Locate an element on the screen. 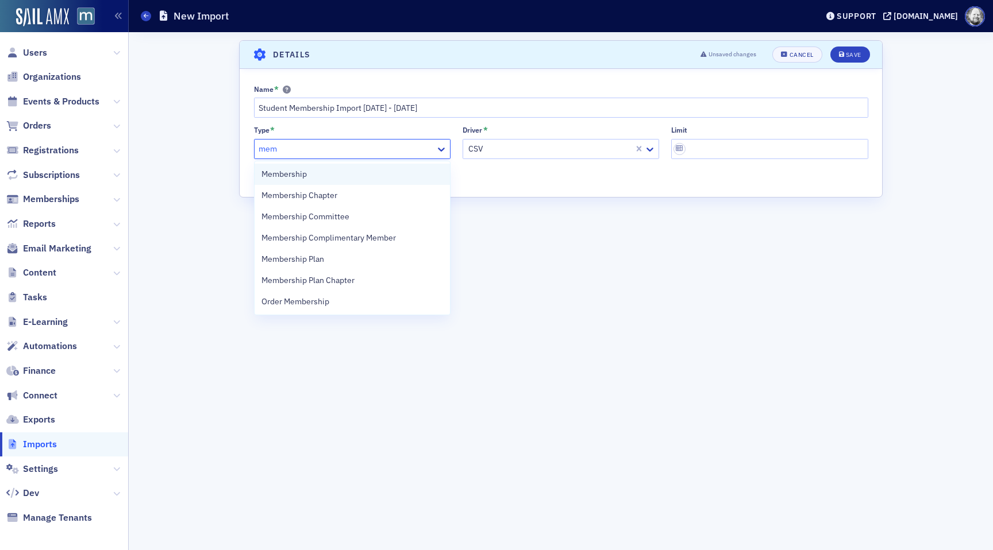 The height and width of the screenshot is (550, 993). a: Settings is located at coordinates (32, 469).